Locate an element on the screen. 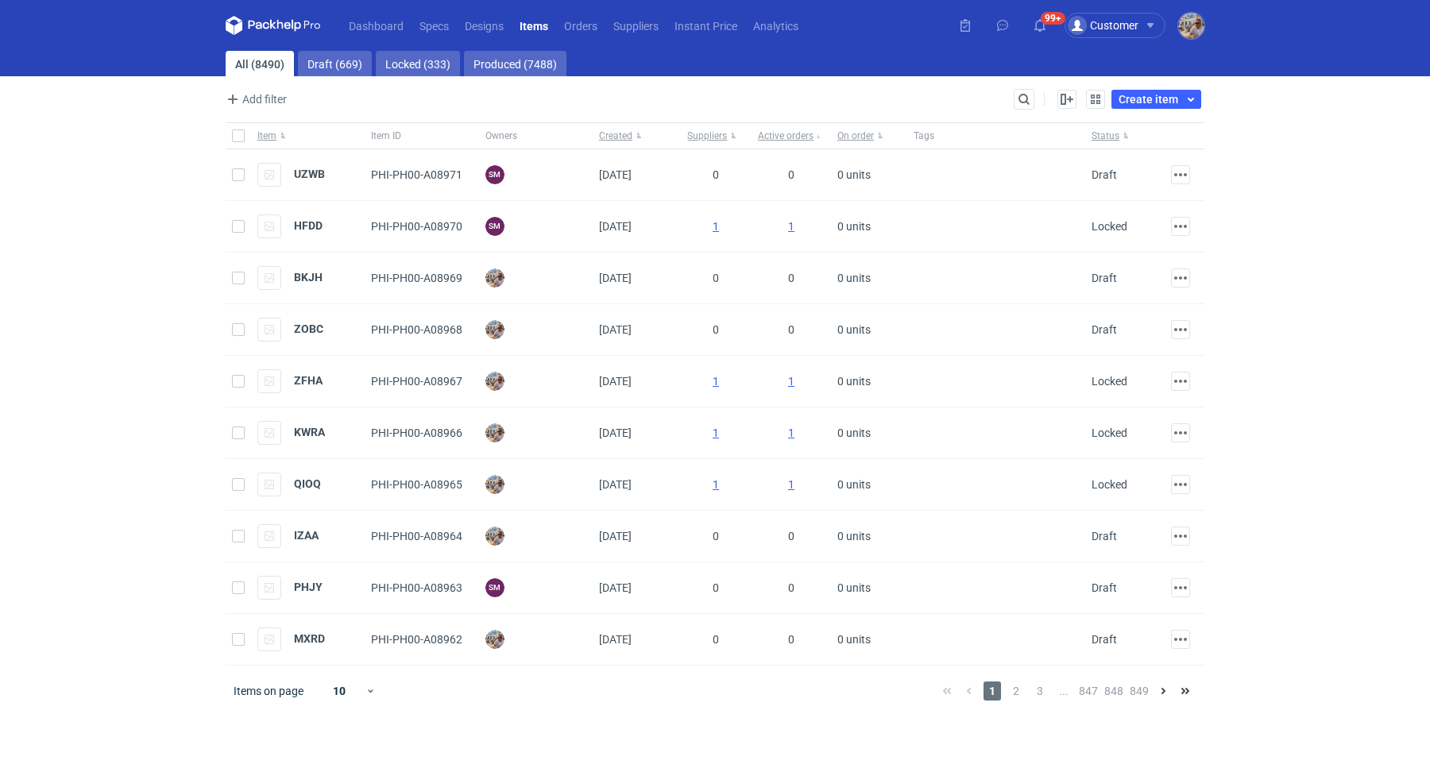  span: 848 is located at coordinates (1114, 691).